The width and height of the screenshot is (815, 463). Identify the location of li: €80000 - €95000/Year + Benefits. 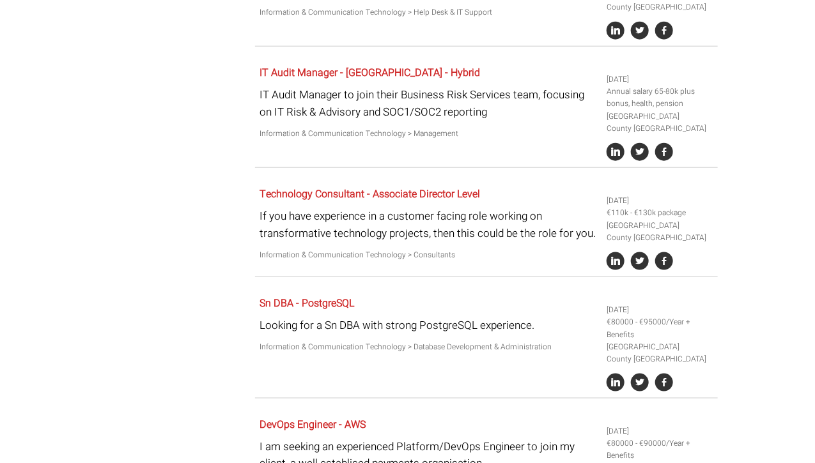
(660, 329).